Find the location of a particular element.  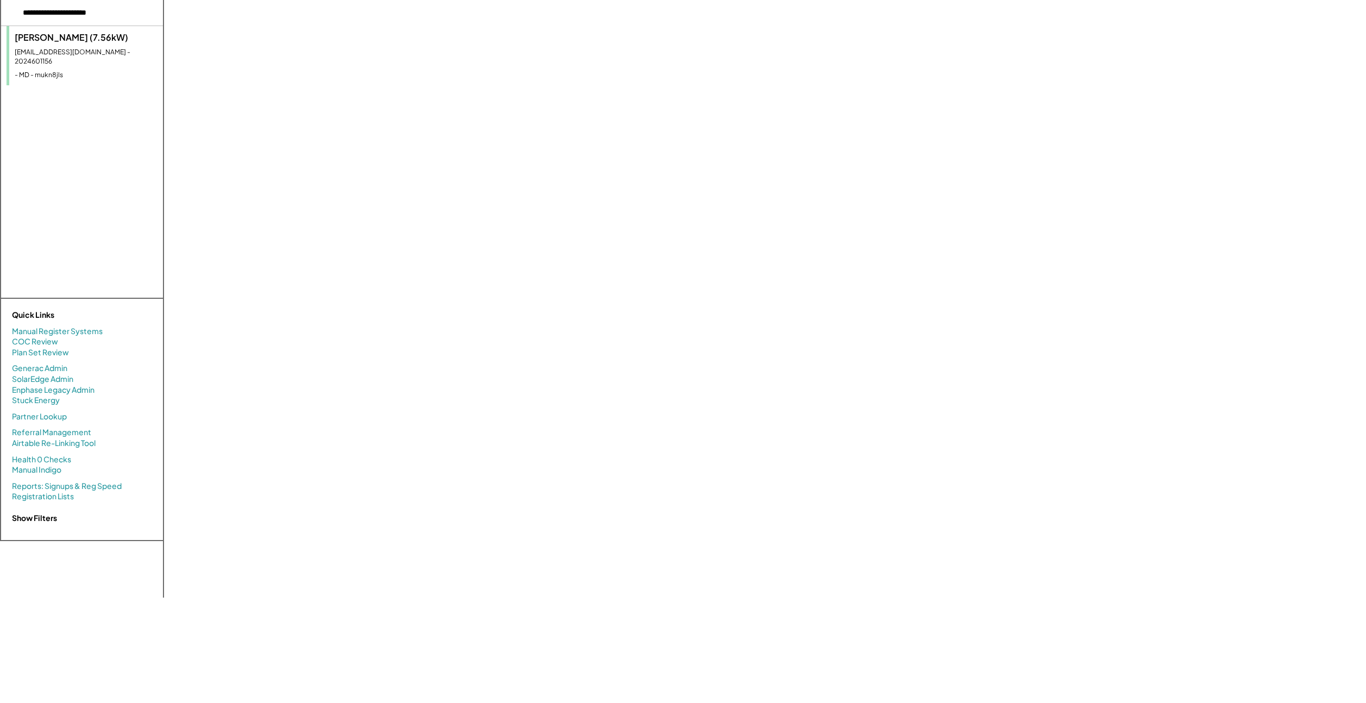

a: Airtable Re-Linking Tool is located at coordinates (54, 443).